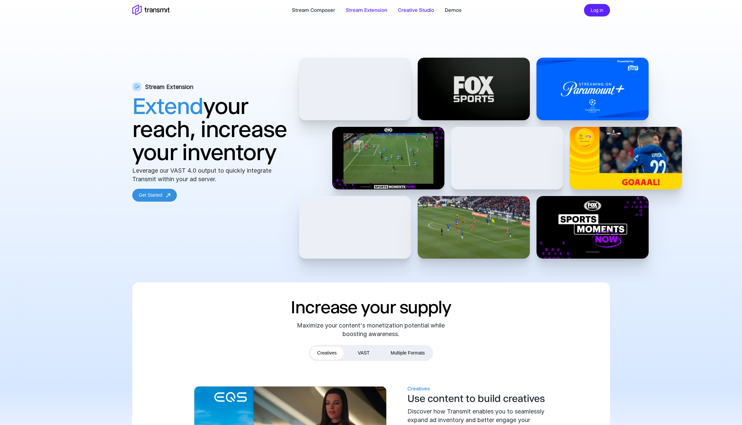  I want to click on h3: Use content to build creatives, so click(481, 399).